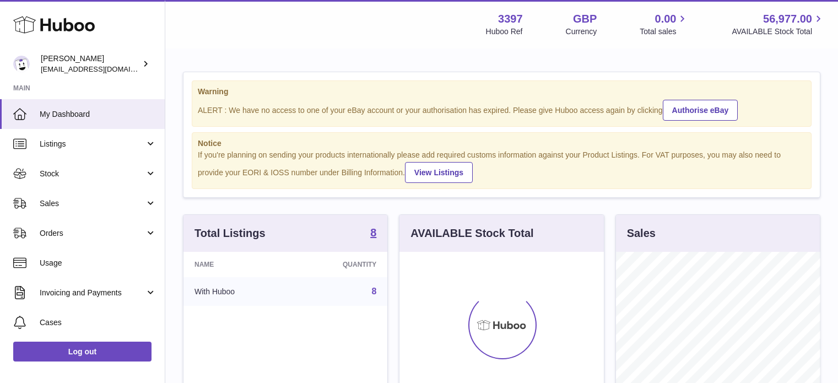 The height and width of the screenshot is (383, 838). Describe the element at coordinates (501, 166) in the screenshot. I see `div: If you're planning on sending your products internationally please add required customs informati...` at that location.